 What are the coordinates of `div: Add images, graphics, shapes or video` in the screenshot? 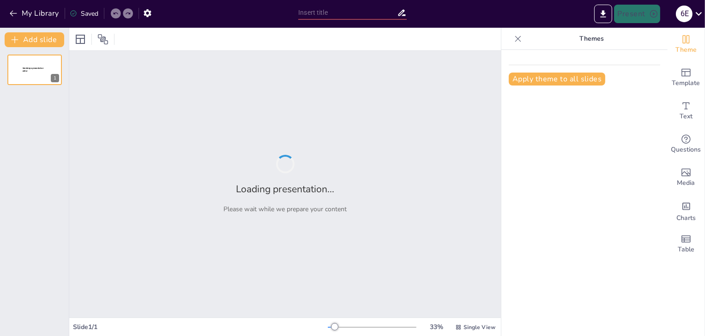 It's located at (686, 177).